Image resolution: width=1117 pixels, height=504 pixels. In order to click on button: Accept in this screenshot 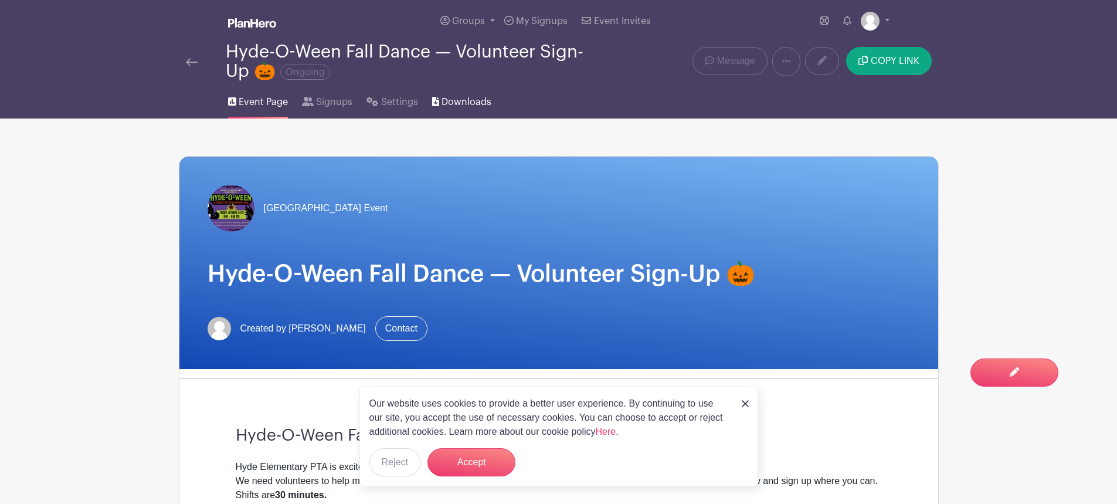, I will do `click(472, 462)`.